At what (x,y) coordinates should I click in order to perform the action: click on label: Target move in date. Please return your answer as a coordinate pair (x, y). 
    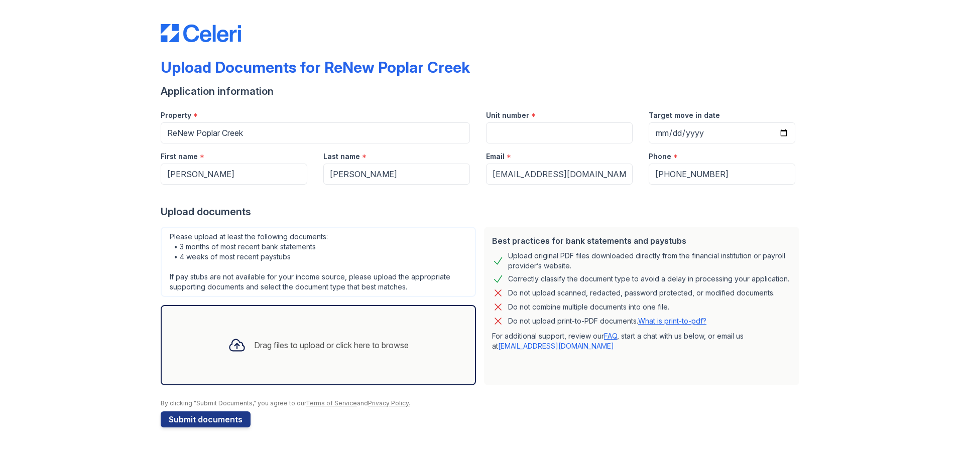
    Looking at the image, I should click on (684, 115).